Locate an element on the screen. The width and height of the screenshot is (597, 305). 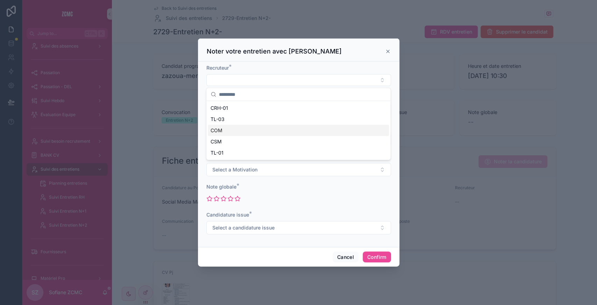
button: Confirm is located at coordinates (376, 257).